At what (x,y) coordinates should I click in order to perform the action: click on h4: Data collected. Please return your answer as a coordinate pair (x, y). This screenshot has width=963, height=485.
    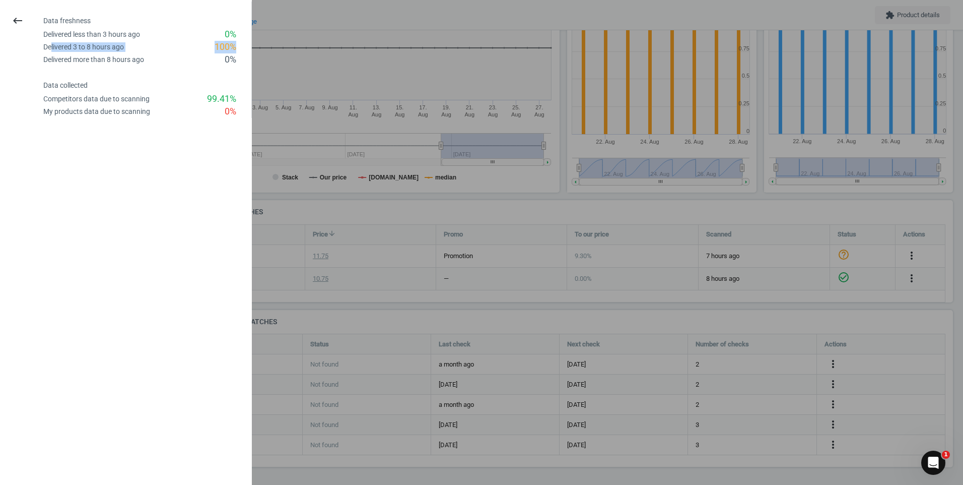
    Looking at the image, I should click on (147, 85).